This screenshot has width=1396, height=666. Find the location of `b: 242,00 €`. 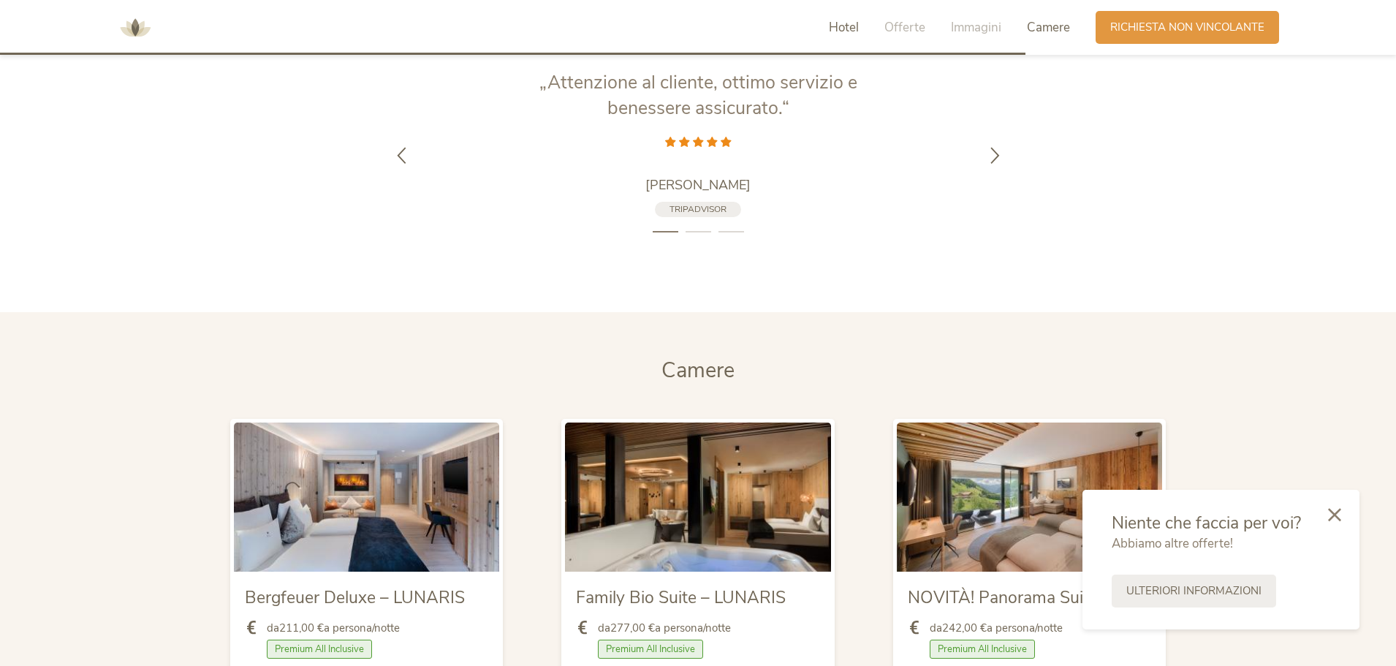

b: 242,00 € is located at coordinates (964, 628).